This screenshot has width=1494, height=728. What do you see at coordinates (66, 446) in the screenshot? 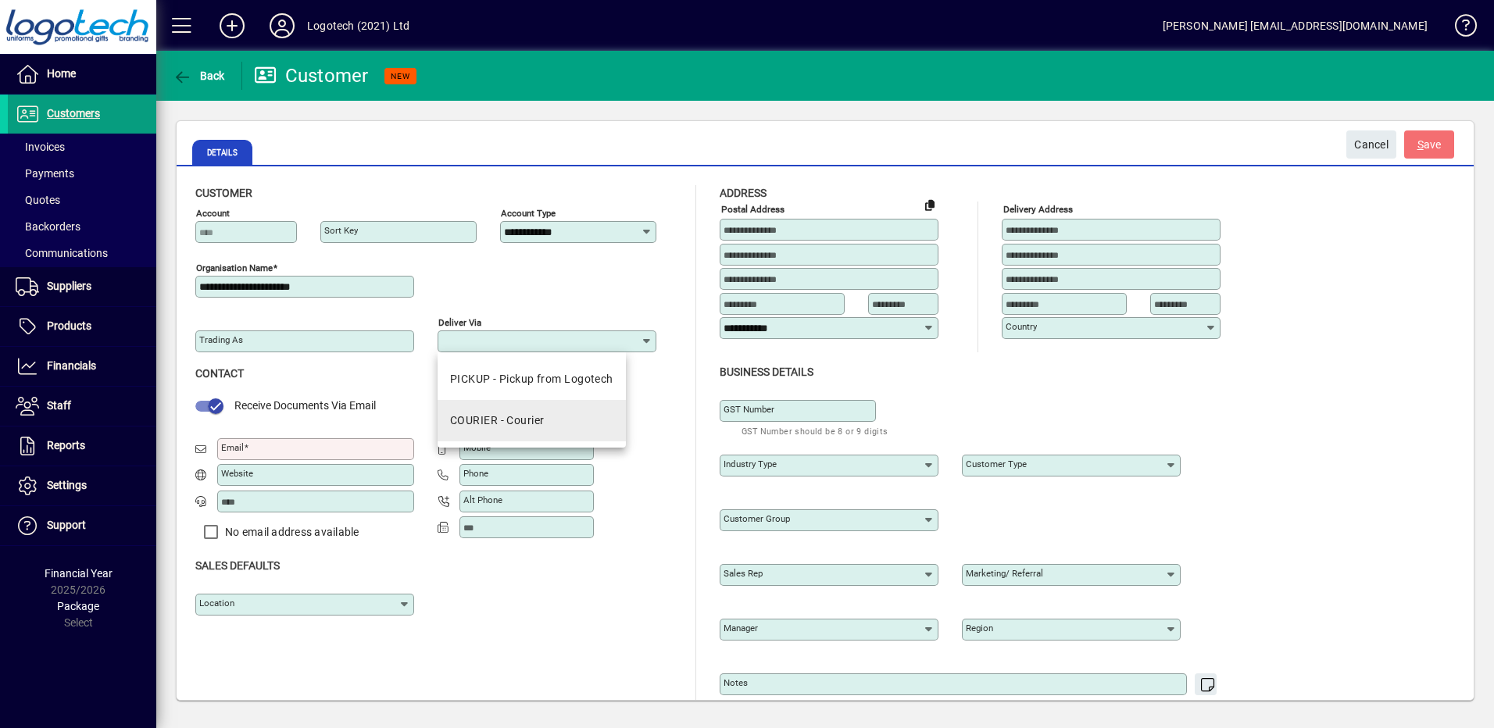
I see `span: Reports` at bounding box center [66, 446].